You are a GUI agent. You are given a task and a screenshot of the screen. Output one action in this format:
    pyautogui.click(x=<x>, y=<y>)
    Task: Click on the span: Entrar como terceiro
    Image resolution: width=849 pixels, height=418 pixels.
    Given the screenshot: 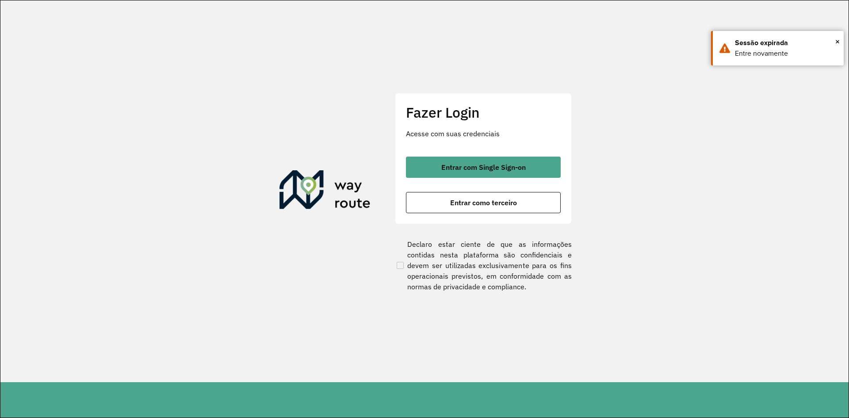 What is the action you would take?
    pyautogui.click(x=483, y=203)
    